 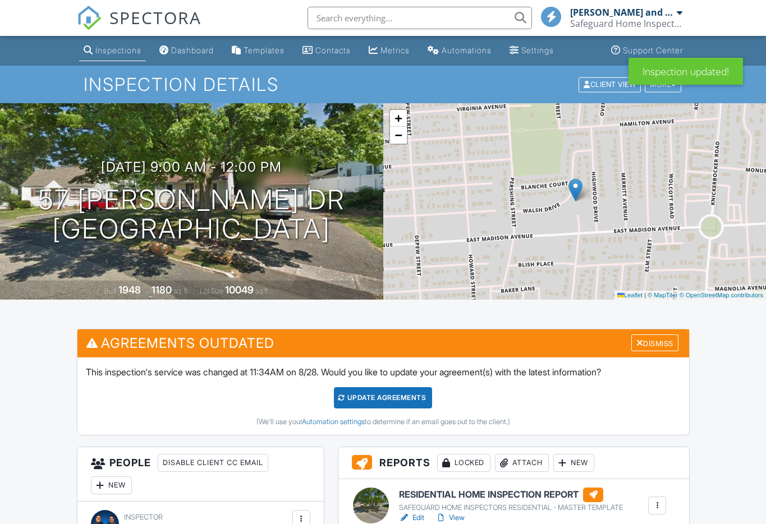 What do you see at coordinates (626, 24) in the screenshot?
I see `div: Safeguard Home Inspectors, LLC` at bounding box center [626, 24].